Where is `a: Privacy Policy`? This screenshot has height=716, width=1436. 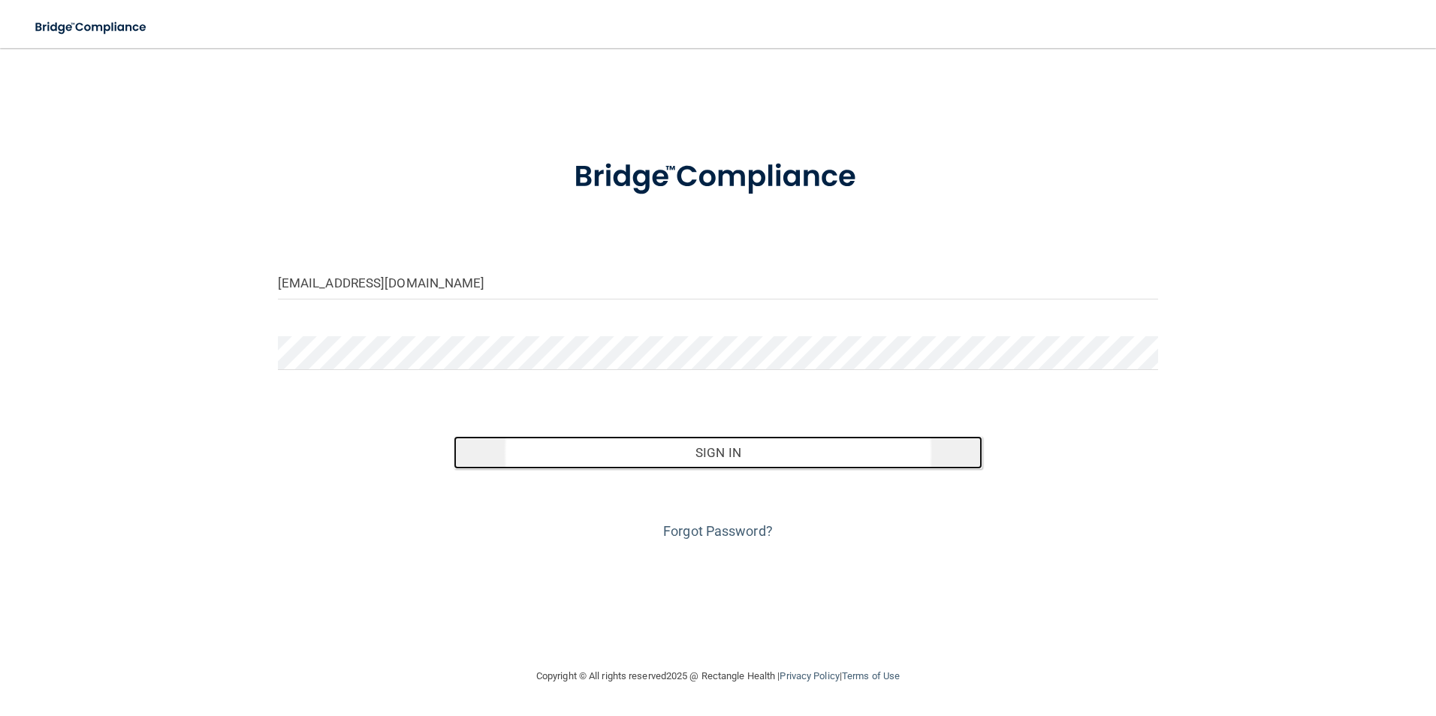 a: Privacy Policy is located at coordinates (809, 676).